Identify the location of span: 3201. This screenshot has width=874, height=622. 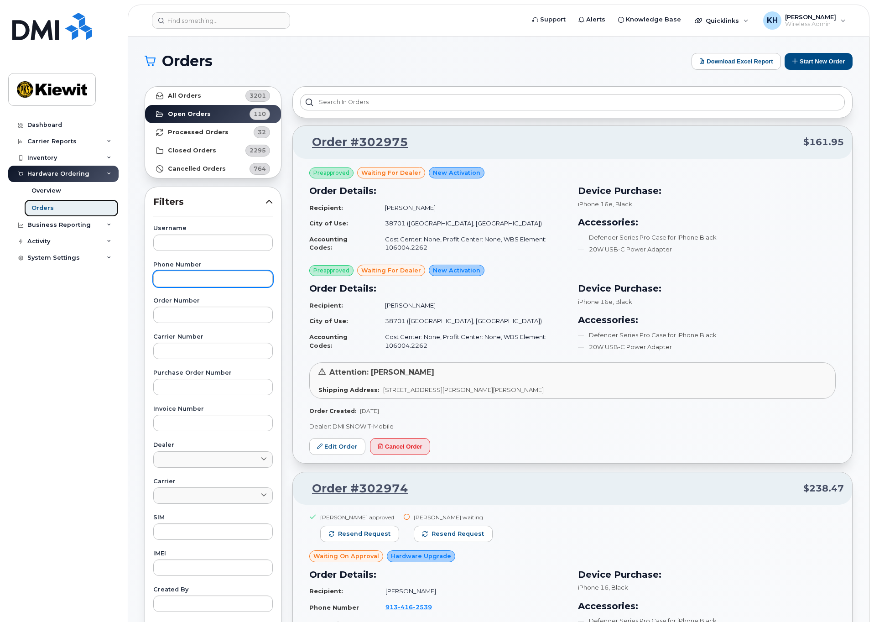
(258, 95).